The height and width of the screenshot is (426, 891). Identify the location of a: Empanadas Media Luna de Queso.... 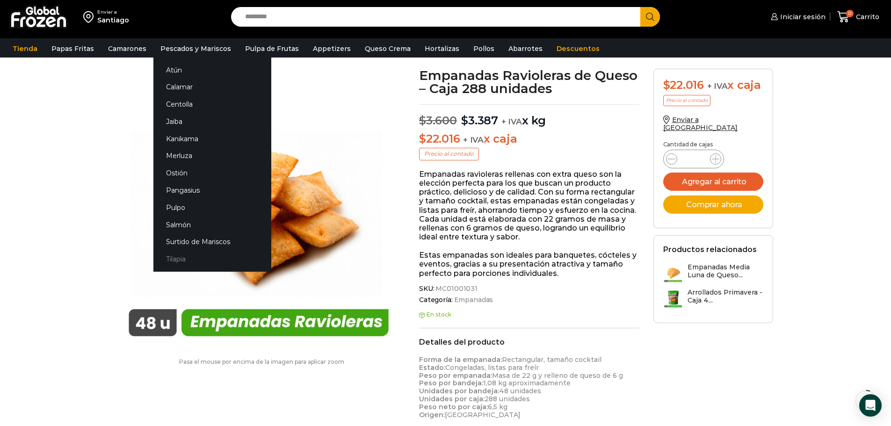
(713, 273).